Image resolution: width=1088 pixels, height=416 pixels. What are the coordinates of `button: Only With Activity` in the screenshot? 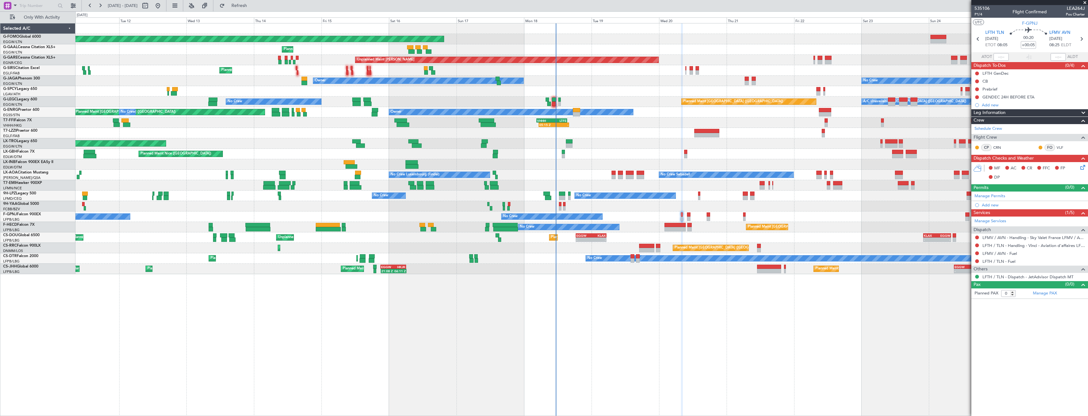 It's located at (38, 17).